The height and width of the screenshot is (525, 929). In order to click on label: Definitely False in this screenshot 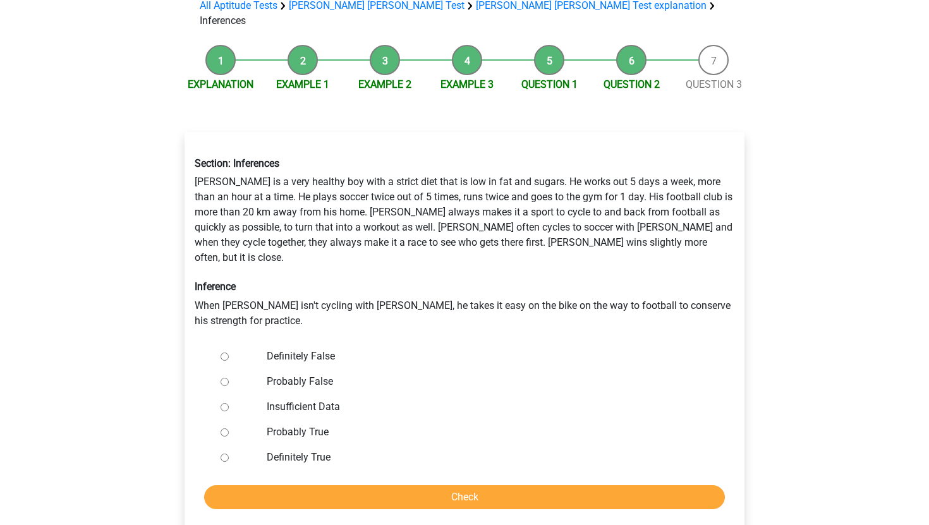, I will do `click(485, 356)`.